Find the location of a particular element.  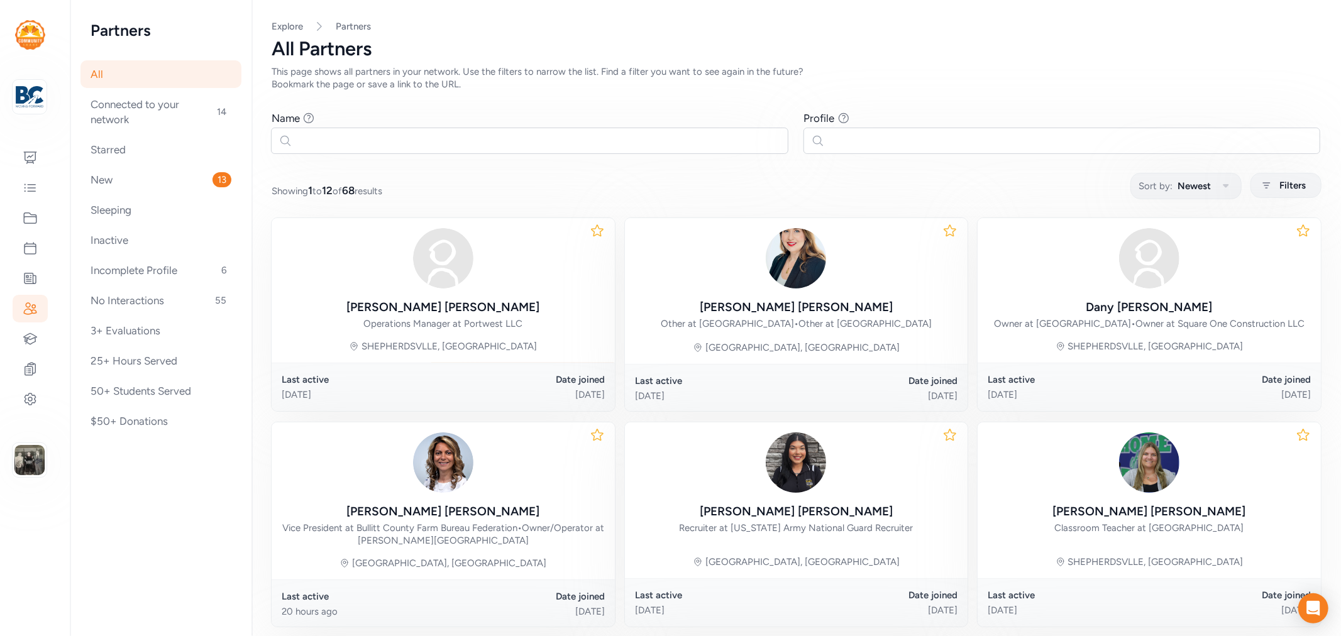

div: Open Intercom Messenger is located at coordinates (1313, 608).